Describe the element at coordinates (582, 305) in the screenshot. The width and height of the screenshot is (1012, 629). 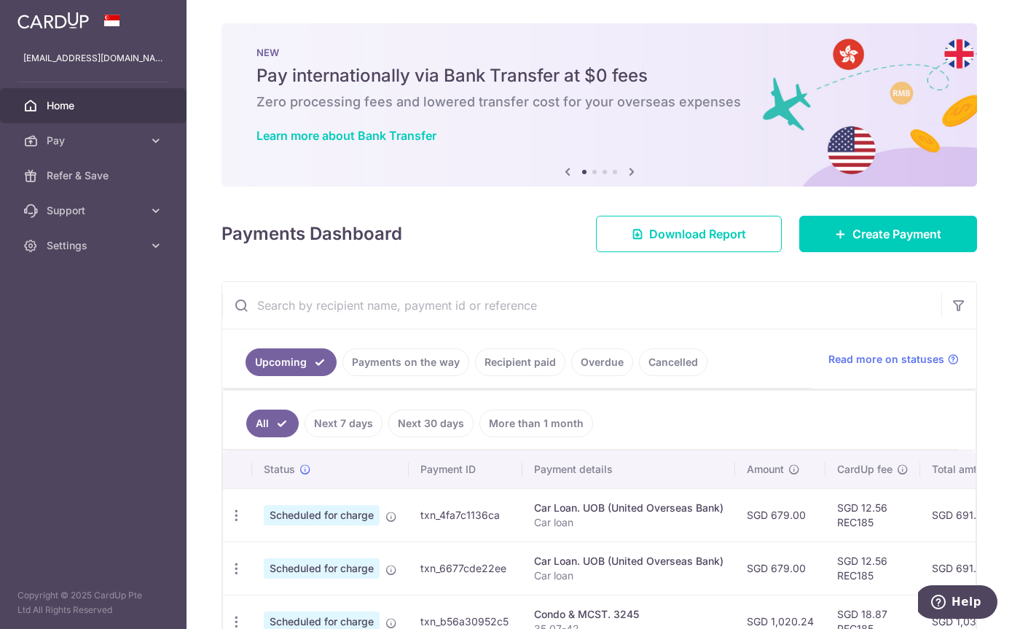
I see `input: Search by recipient name, payment id or reference` at that location.